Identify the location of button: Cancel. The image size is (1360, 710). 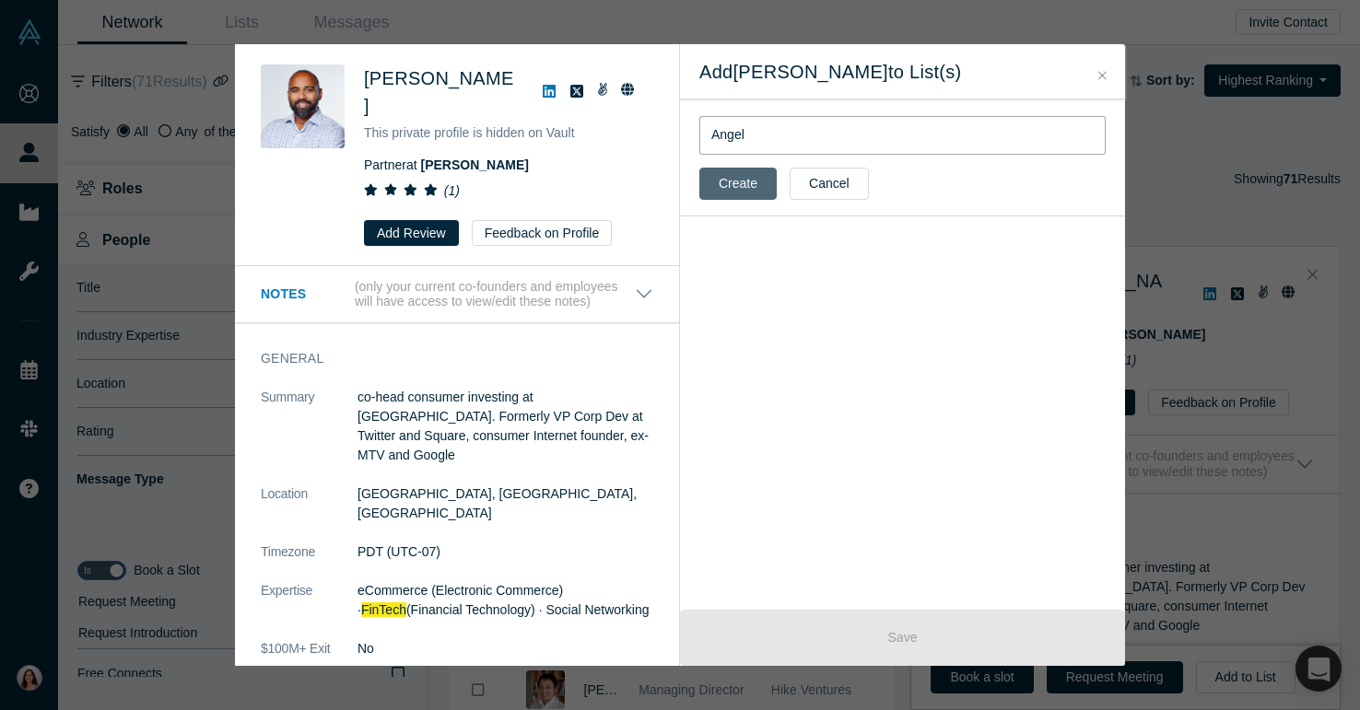
(829, 183).